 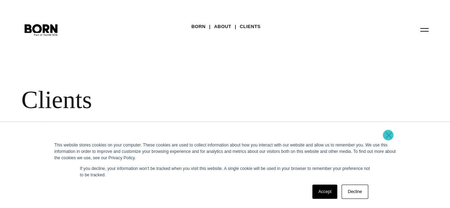 What do you see at coordinates (425, 30) in the screenshot?
I see `button: Open` at bounding box center [425, 30].